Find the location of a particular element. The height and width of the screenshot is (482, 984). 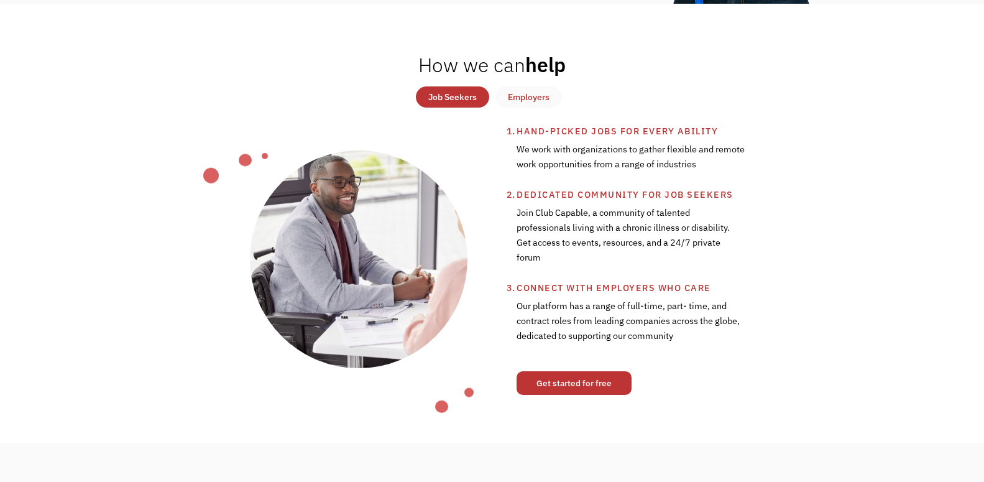

div: Hand-picked jobs for every ability is located at coordinates (680, 131).